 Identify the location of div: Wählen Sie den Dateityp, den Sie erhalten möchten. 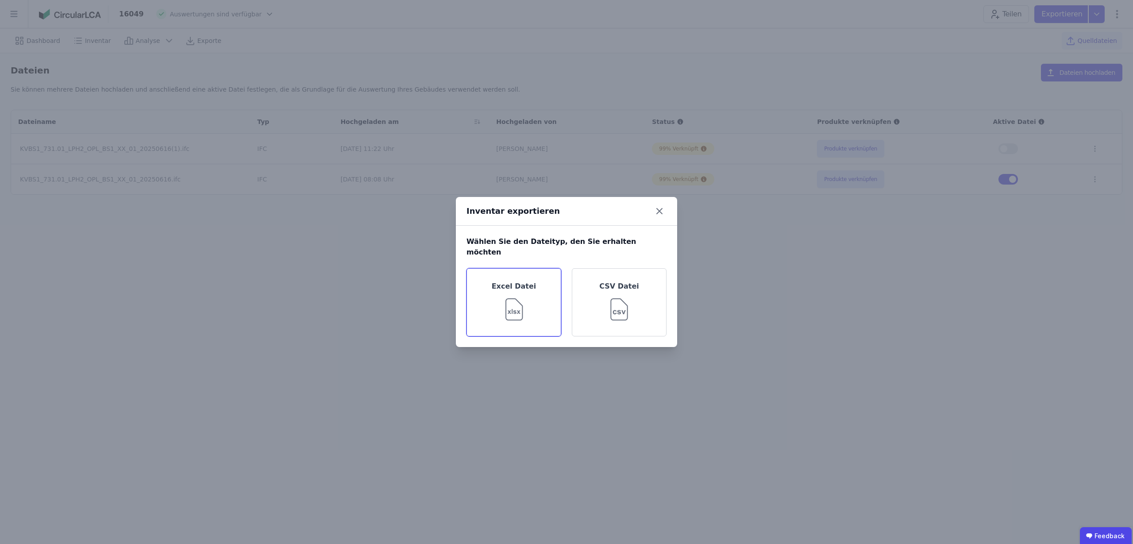
(567, 252).